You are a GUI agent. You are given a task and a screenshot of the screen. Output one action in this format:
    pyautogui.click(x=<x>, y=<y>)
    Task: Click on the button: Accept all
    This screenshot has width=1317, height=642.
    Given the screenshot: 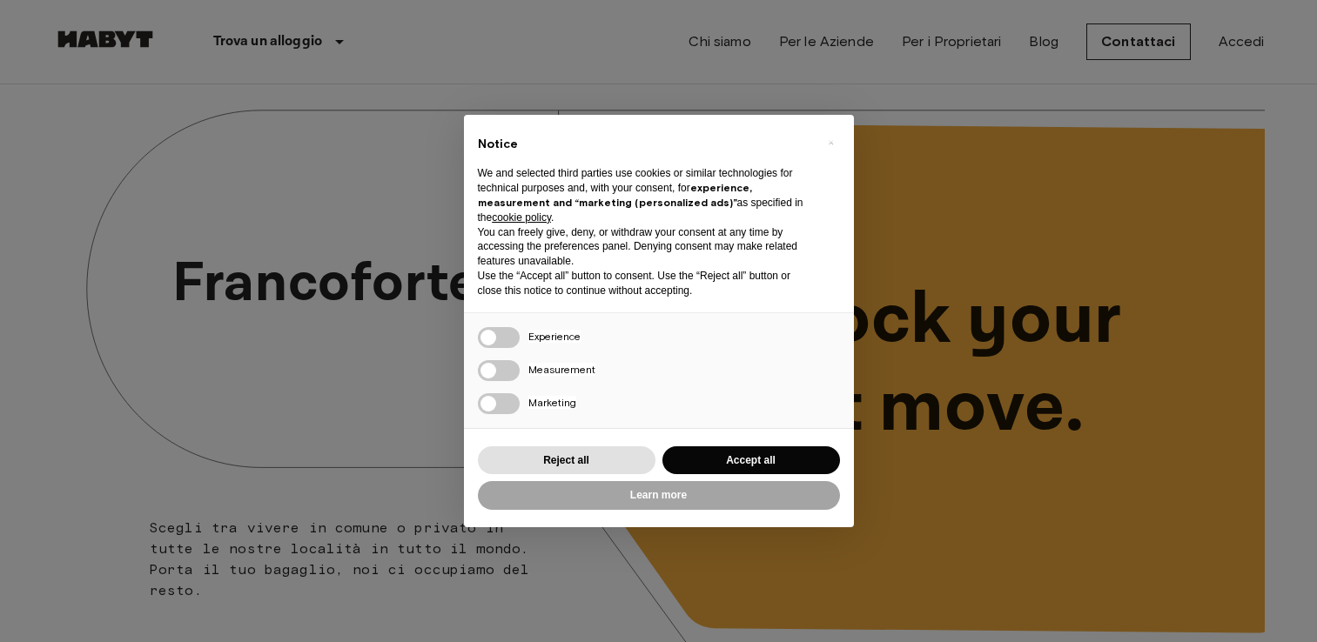 What is the action you would take?
    pyautogui.click(x=751, y=461)
    